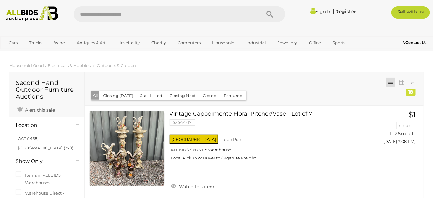 This screenshot has height=198, width=433. What do you see at coordinates (193, 186) in the screenshot?
I see `a: Watch this item` at bounding box center [193, 186].